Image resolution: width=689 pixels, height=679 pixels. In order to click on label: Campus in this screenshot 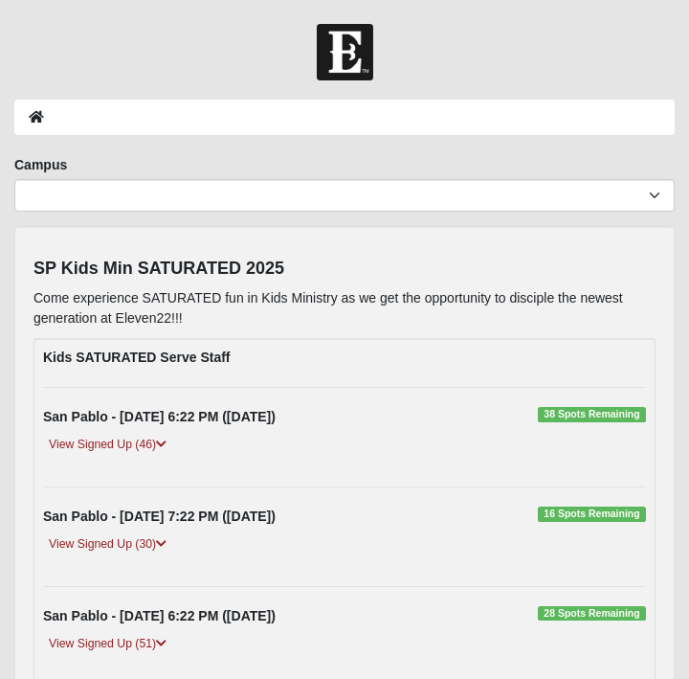, I will do `click(40, 165)`.